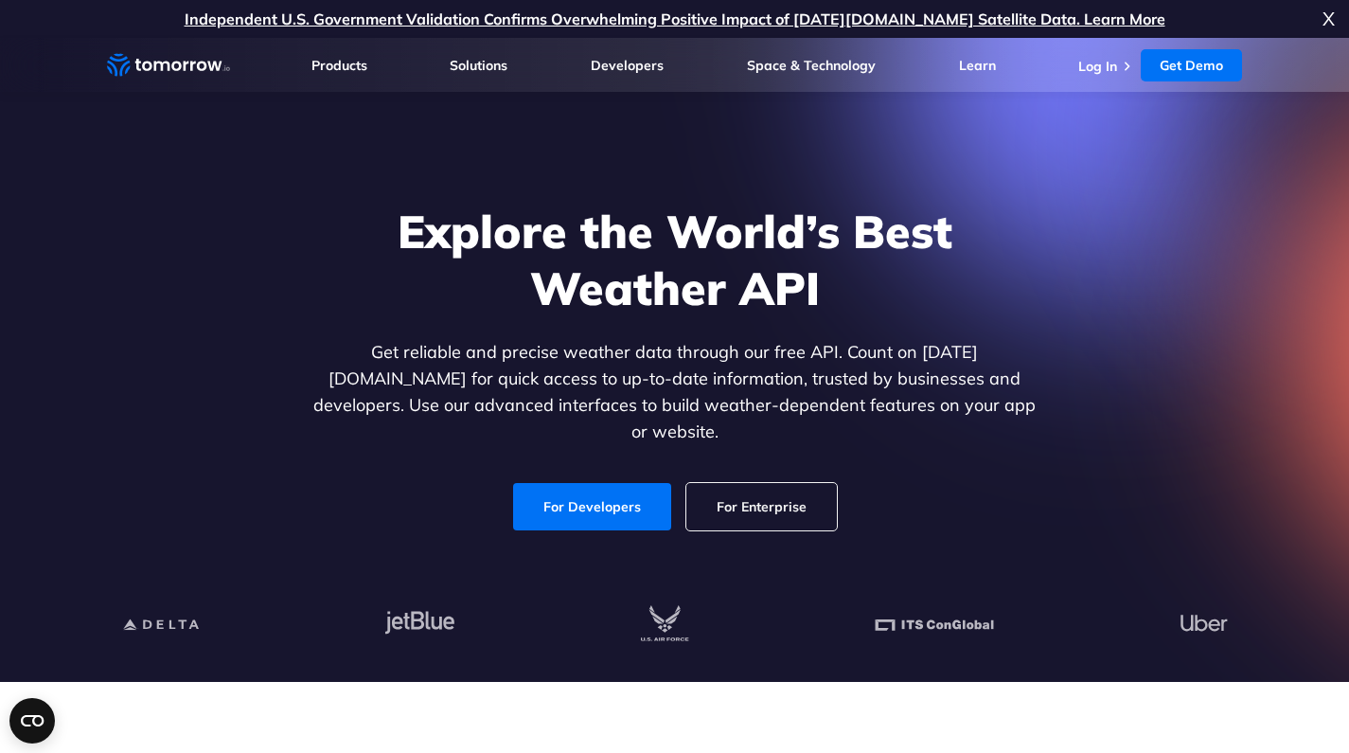 The height and width of the screenshot is (753, 1349). I want to click on a: Developers, so click(627, 65).